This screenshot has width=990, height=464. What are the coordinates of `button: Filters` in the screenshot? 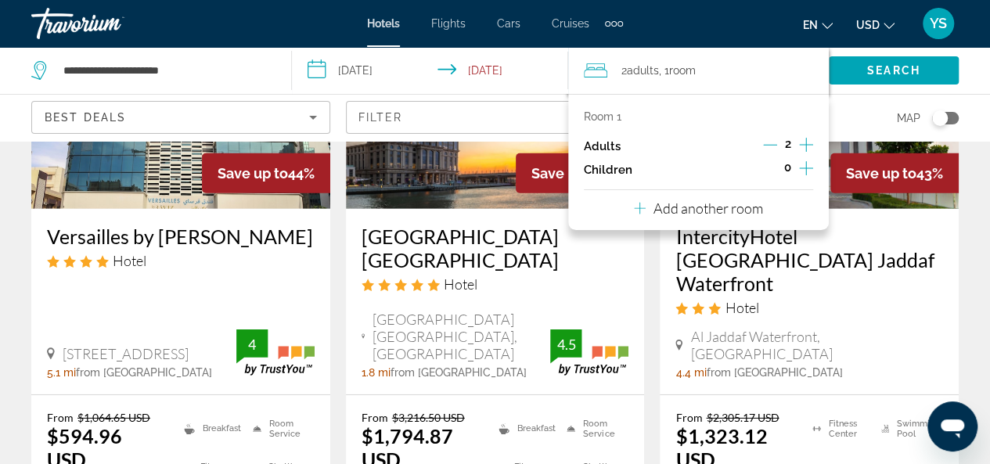 It's located at (496, 117).